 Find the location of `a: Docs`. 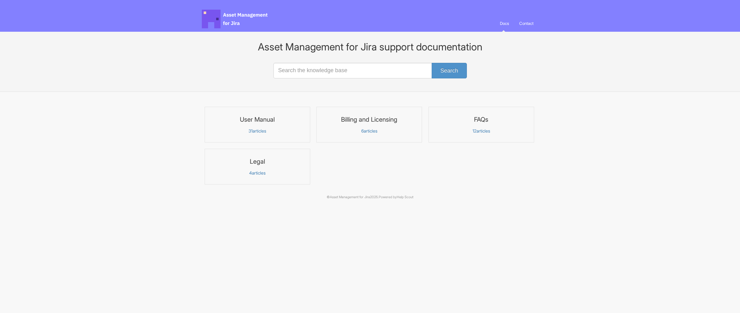

a: Docs is located at coordinates (504, 23).